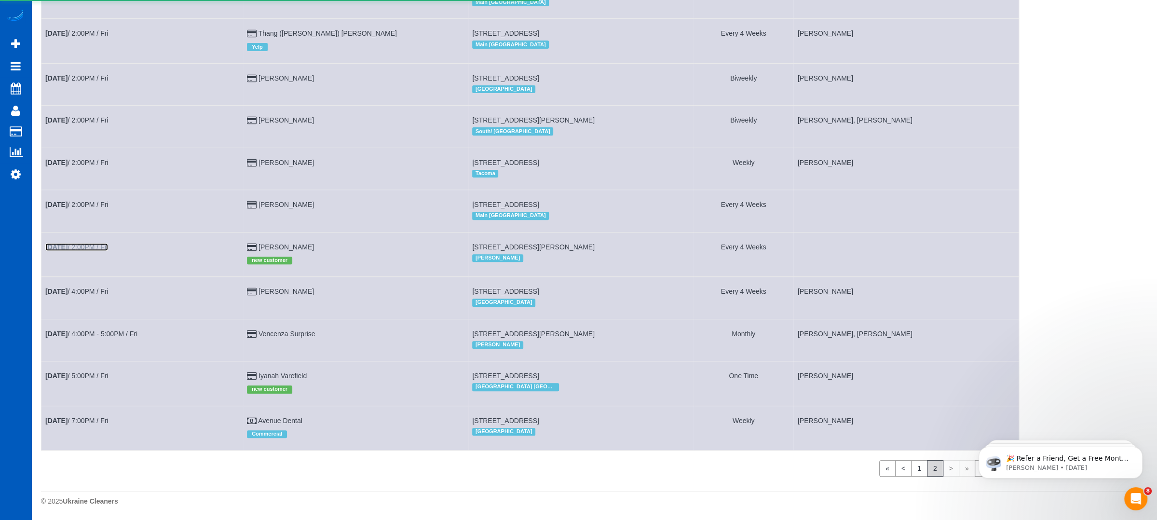 The height and width of the screenshot is (520, 1157). I want to click on a: Avenue Dental, so click(280, 420).